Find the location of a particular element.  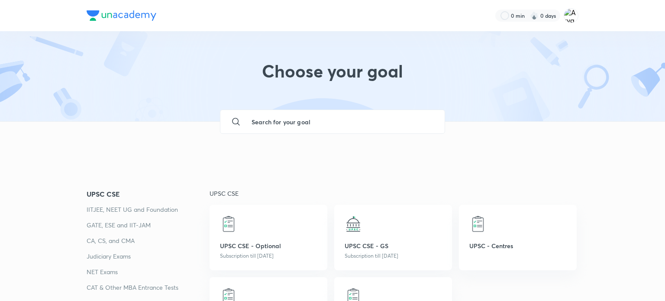

p: GATE, ESE and IIT-JAM is located at coordinates (148, 225).